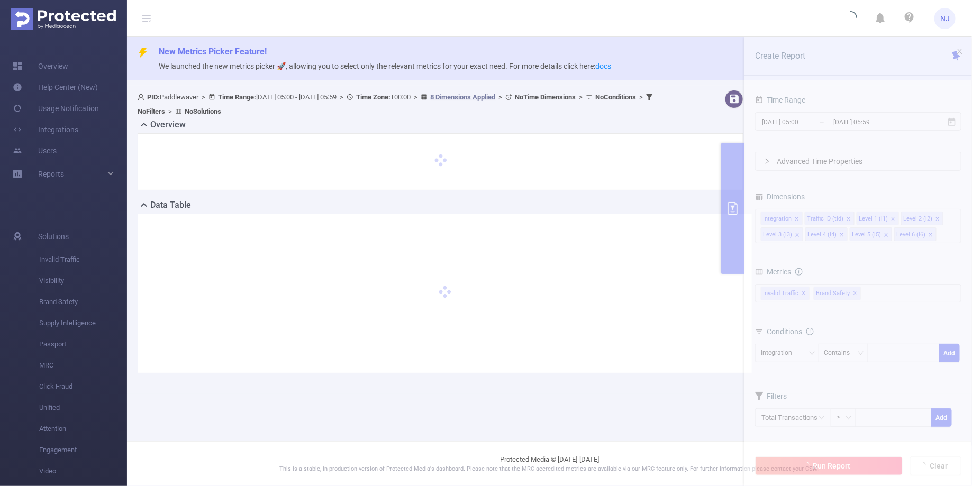  Describe the element at coordinates (213, 51) in the screenshot. I see `span: New Metrics Picker Feature!` at that location.